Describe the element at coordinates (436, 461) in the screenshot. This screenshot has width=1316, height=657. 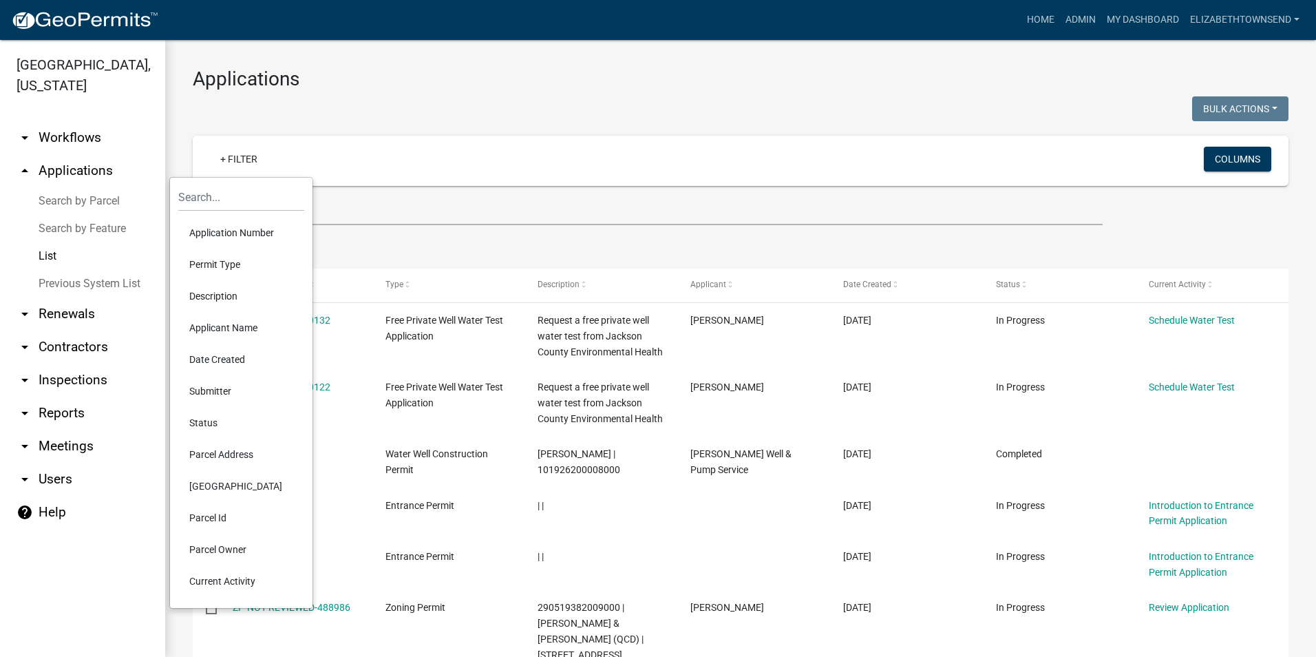
I see `span: Water Well Construction Permit` at that location.